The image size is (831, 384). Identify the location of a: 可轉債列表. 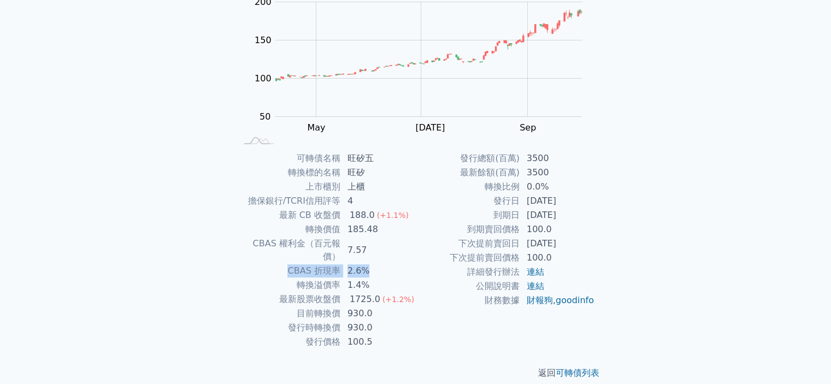
(578, 373).